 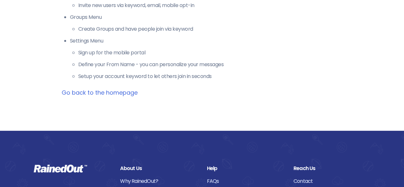 What do you see at coordinates (210, 29) in the screenshot?
I see `li: Create Groups and have people join via keyword` at bounding box center [210, 29].